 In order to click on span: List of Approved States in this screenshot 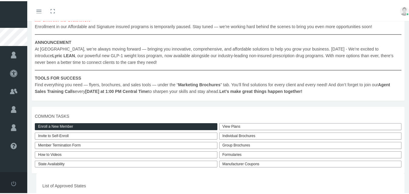, I will do `click(130, 185)`.